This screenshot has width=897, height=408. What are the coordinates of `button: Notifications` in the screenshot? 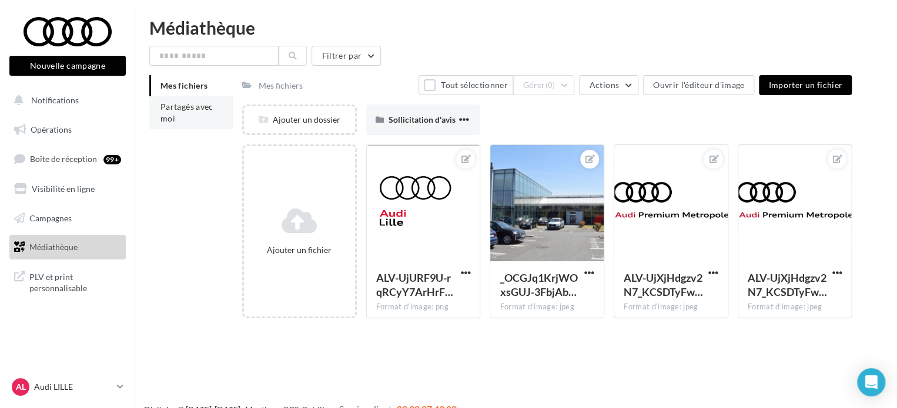 It's located at (65, 100).